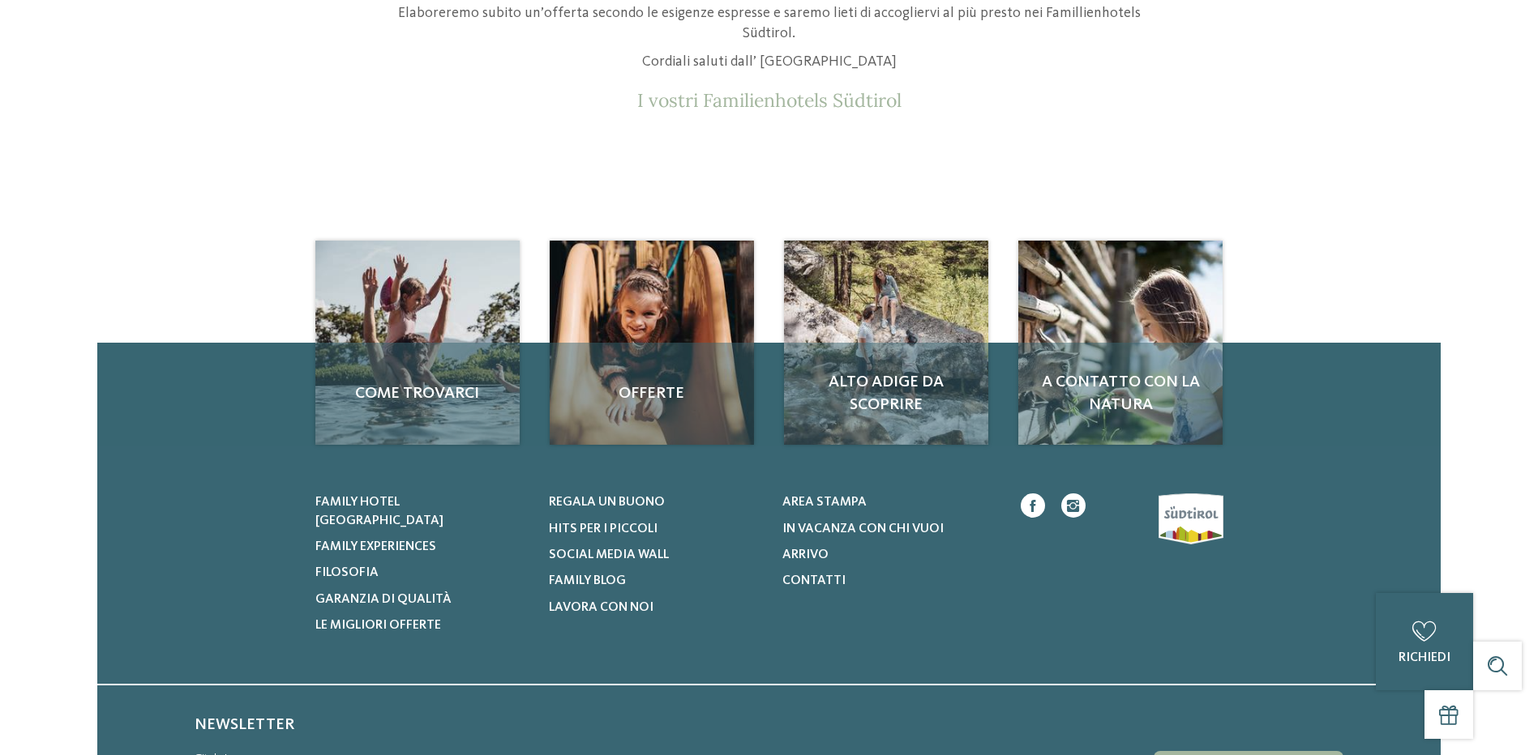 This screenshot has width=1538, height=755. What do you see at coordinates (603, 529) in the screenshot?
I see `span: Hits per i piccoli` at bounding box center [603, 529].